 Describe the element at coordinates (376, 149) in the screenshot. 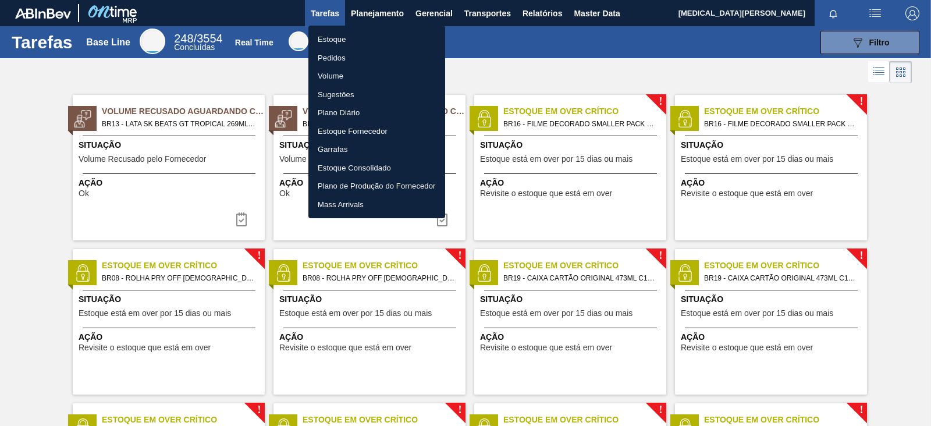

I see `li: Garrafas` at that location.